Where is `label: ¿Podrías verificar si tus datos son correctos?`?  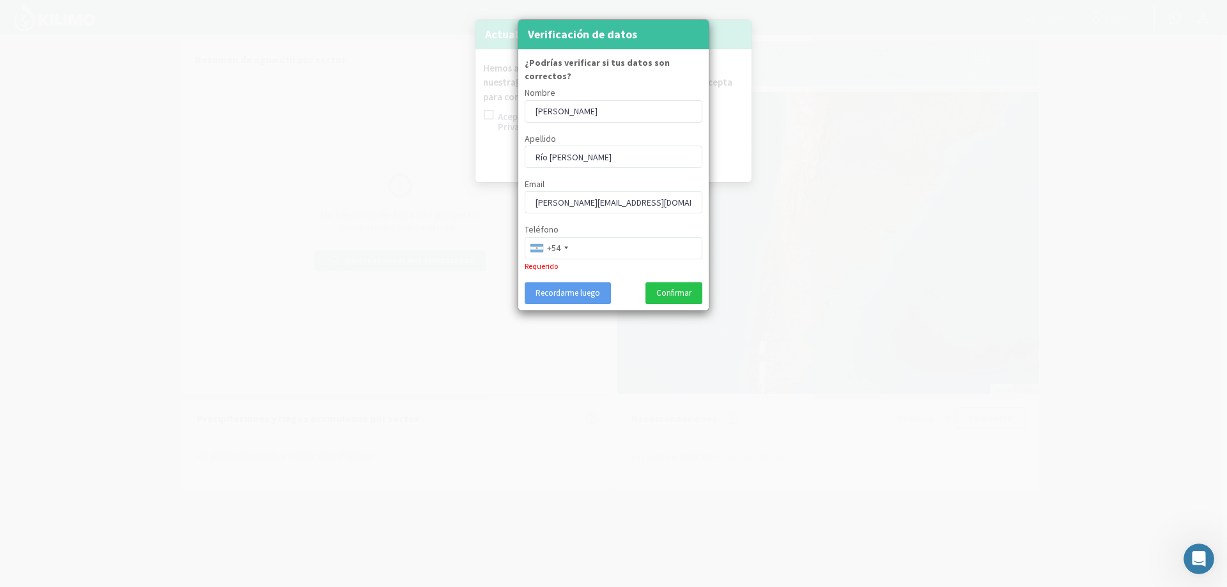
label: ¿Podrías verificar si tus datos son correctos? is located at coordinates (614, 70).